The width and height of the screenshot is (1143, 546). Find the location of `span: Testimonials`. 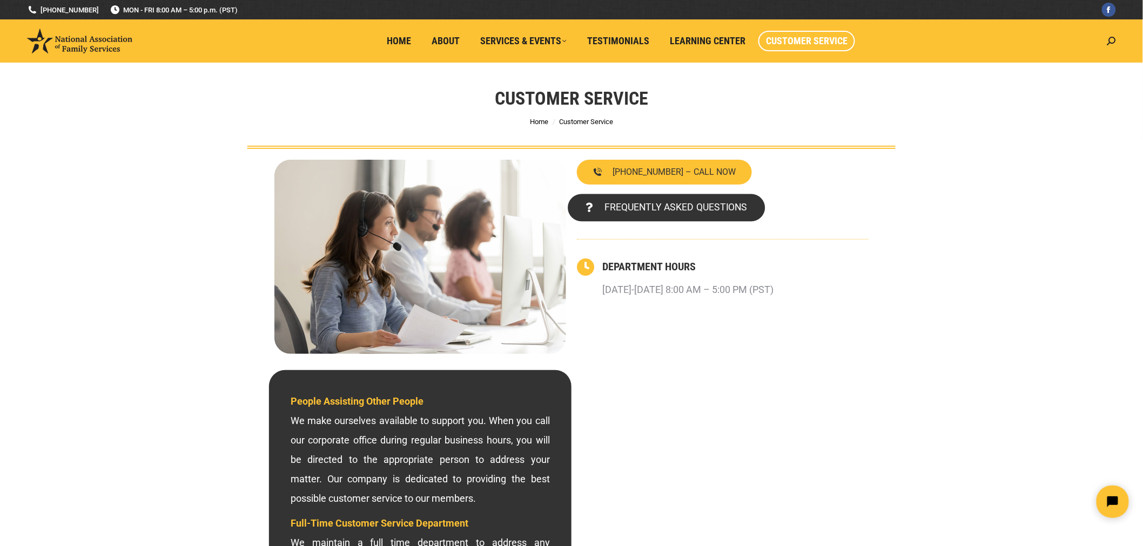

span: Testimonials is located at coordinates (618, 41).